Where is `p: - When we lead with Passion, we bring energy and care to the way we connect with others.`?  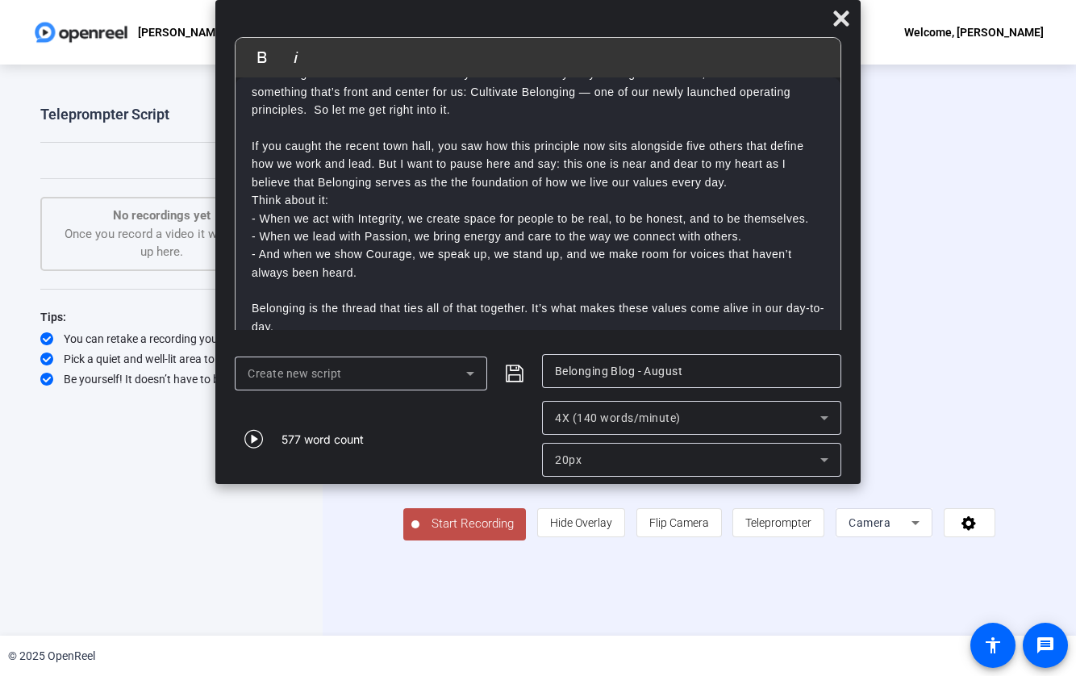
p: - When we lead with Passion, we bring energy and care to the way we connect with others. is located at coordinates (538, 236).